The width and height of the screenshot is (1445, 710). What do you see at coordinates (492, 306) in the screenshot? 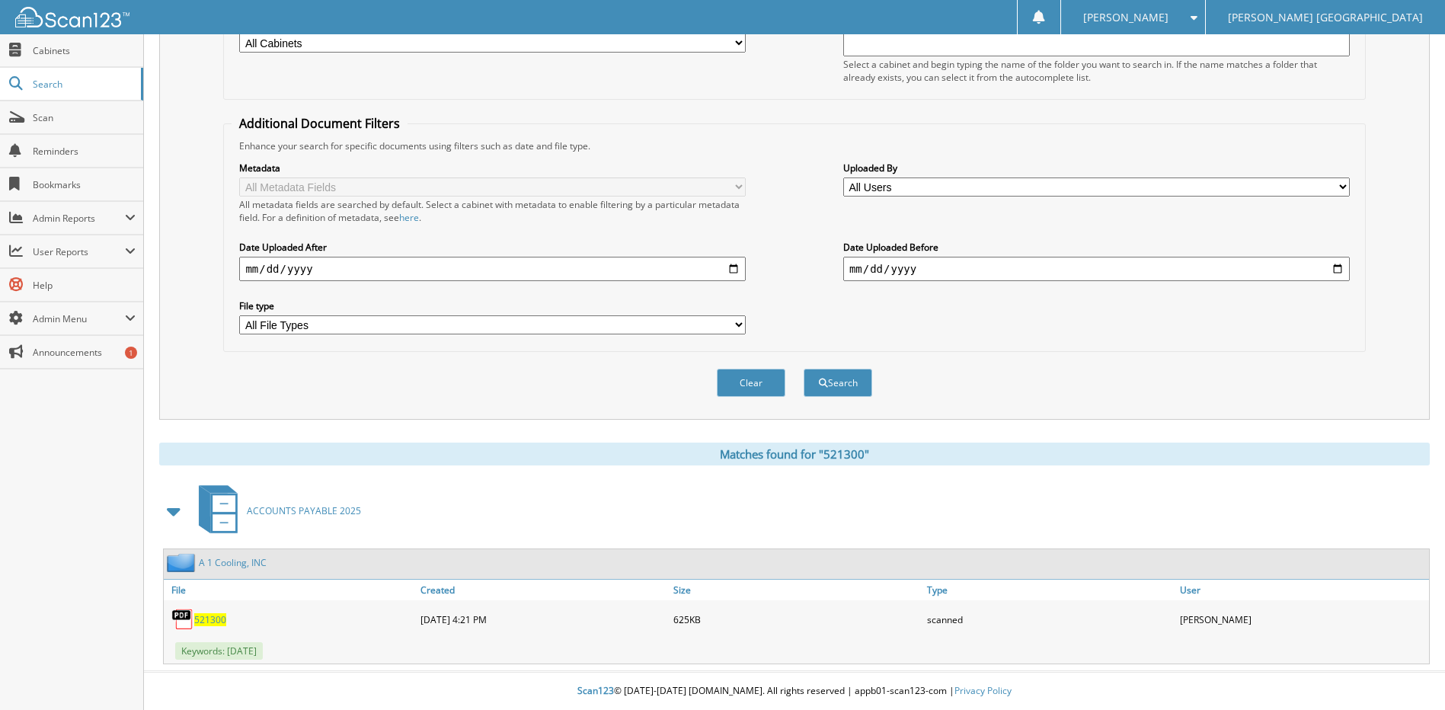
I see `label: File type` at bounding box center [492, 306].